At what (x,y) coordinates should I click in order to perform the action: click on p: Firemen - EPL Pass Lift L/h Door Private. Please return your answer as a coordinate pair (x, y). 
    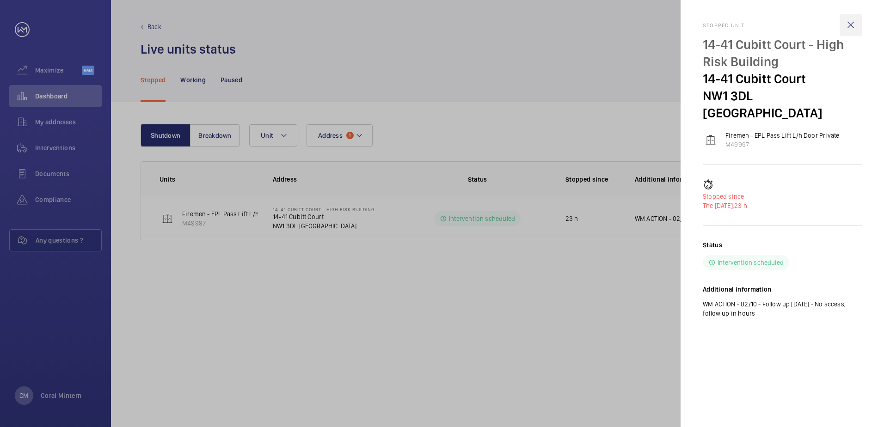
    Looking at the image, I should click on (782, 135).